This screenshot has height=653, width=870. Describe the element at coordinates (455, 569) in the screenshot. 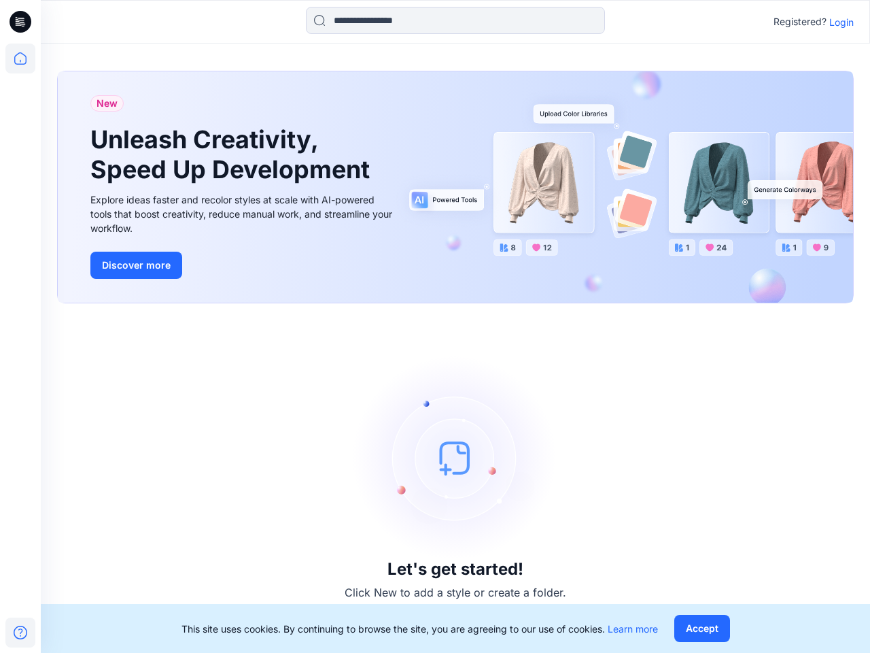

I see `h3: Let's get started!` at that location.